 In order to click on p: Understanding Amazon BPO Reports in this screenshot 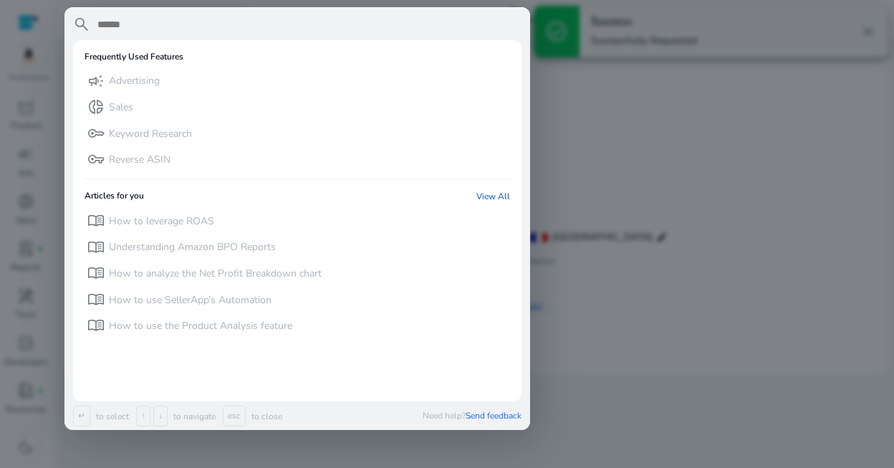, I will do `click(192, 247)`.